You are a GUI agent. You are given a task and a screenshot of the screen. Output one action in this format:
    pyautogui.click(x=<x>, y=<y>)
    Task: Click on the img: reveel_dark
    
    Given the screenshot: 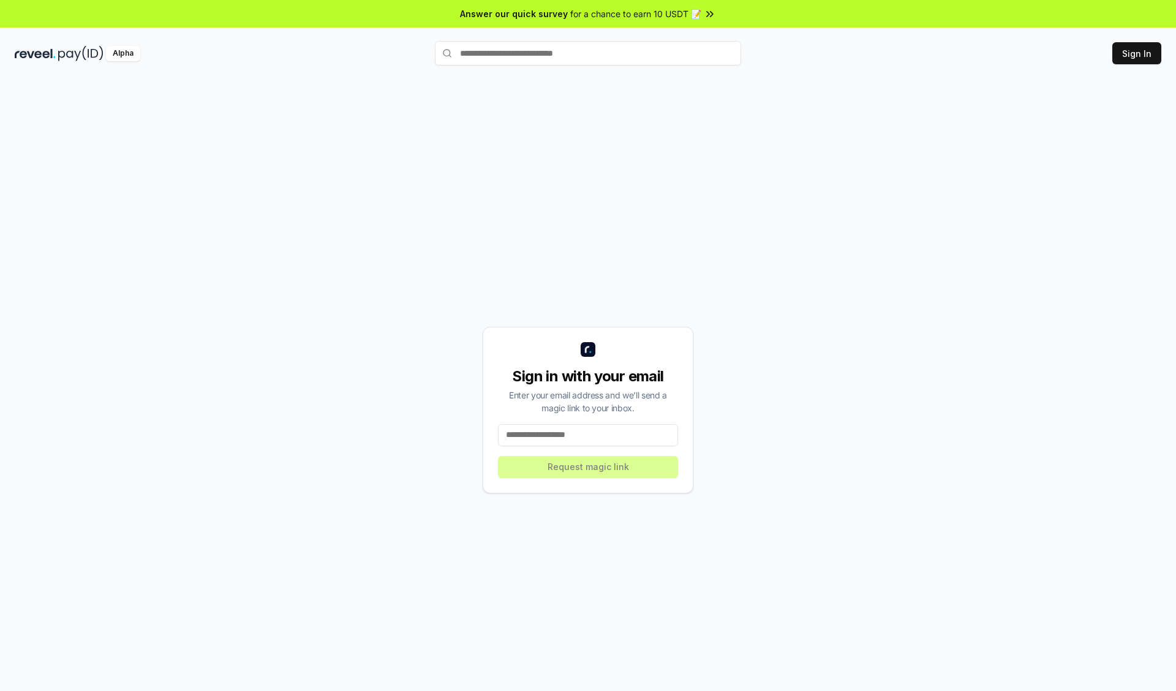 What is the action you would take?
    pyautogui.click(x=35, y=53)
    